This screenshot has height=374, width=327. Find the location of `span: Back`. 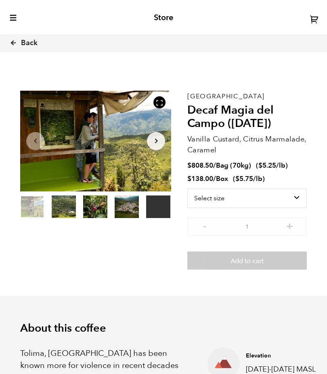

span: Back is located at coordinates (29, 43).